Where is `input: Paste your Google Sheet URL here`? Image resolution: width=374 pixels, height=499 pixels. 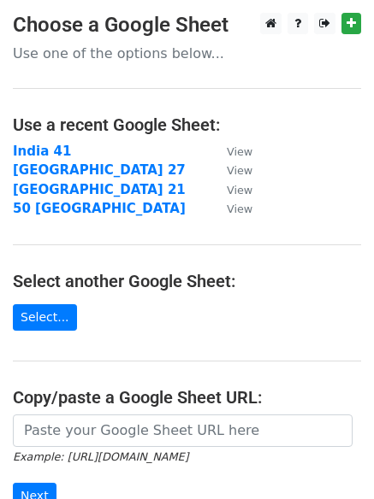
input: Paste your Google Sheet URL here is located at coordinates (182, 431).